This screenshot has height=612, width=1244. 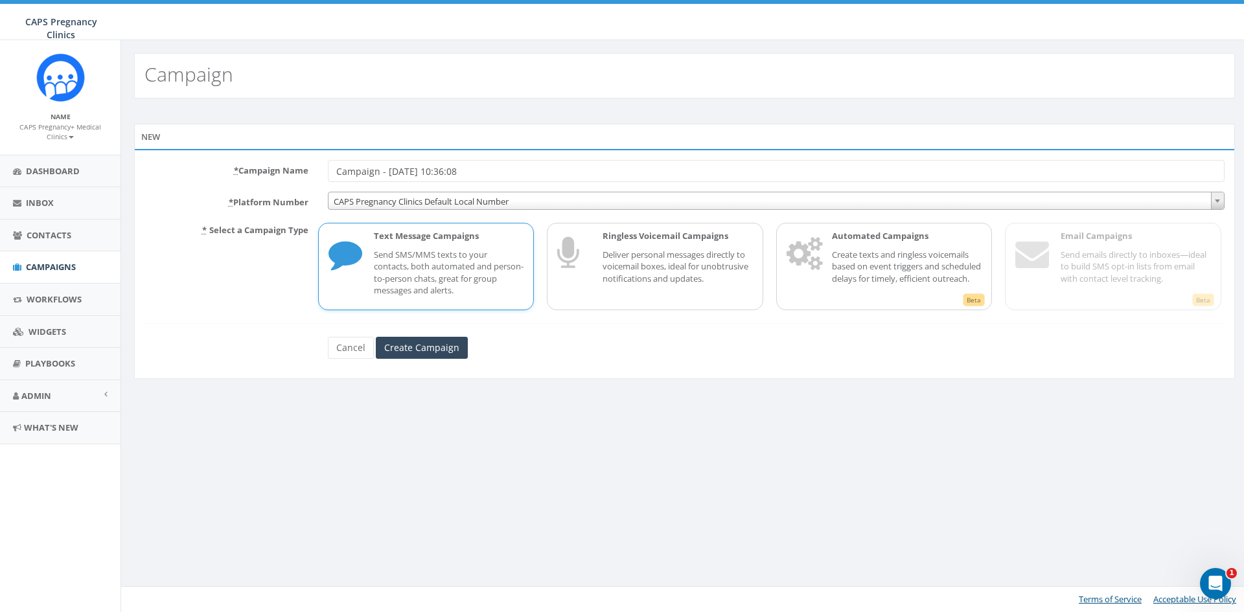 I want to click on span: What's New, so click(x=51, y=428).